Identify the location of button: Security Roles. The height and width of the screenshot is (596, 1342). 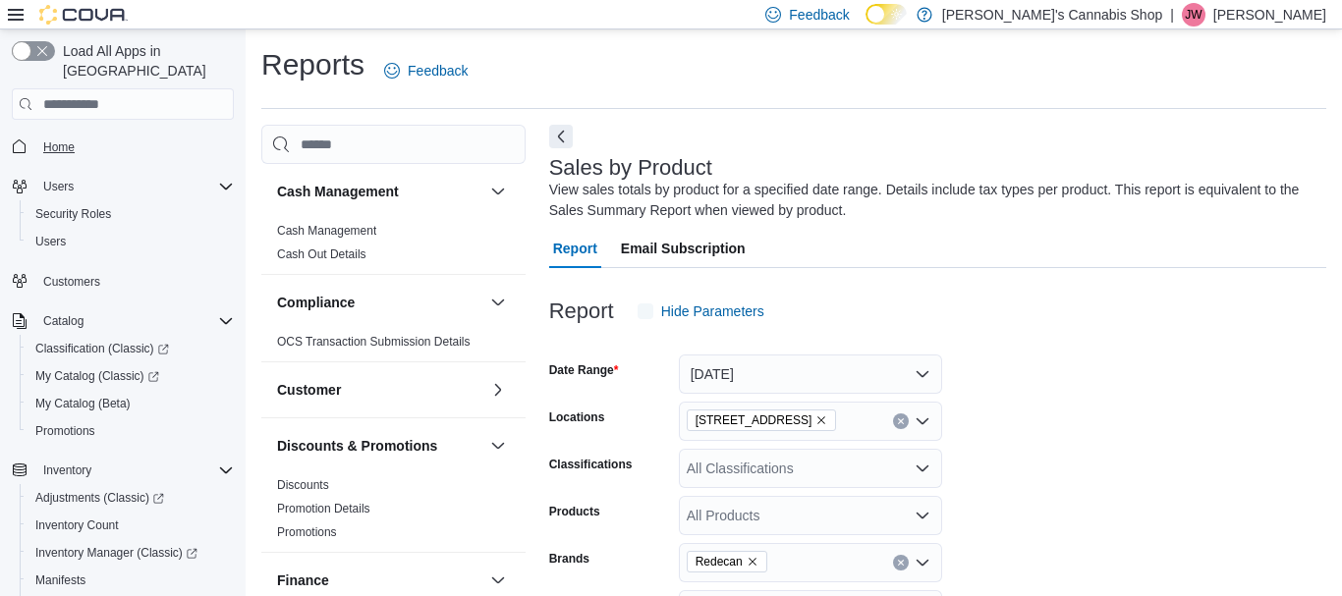
(131, 214).